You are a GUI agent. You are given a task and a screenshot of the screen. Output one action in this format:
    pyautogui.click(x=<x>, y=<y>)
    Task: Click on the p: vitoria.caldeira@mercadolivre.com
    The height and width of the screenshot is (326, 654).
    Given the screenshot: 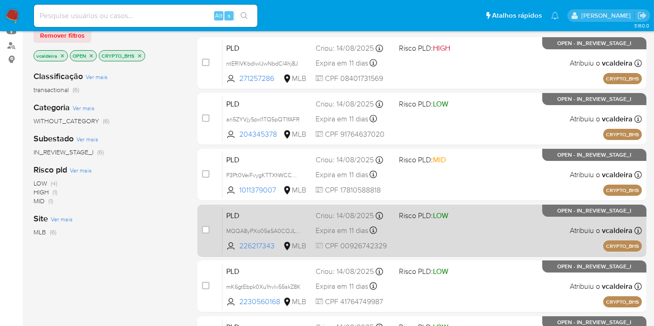 What is the action you would take?
    pyautogui.click(x=607, y=15)
    